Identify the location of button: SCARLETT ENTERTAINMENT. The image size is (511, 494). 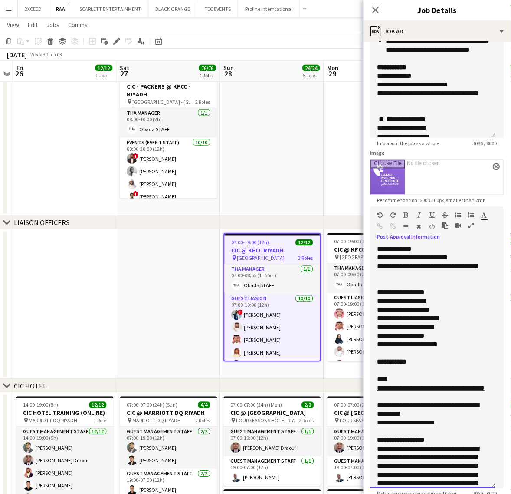
(110, 9).